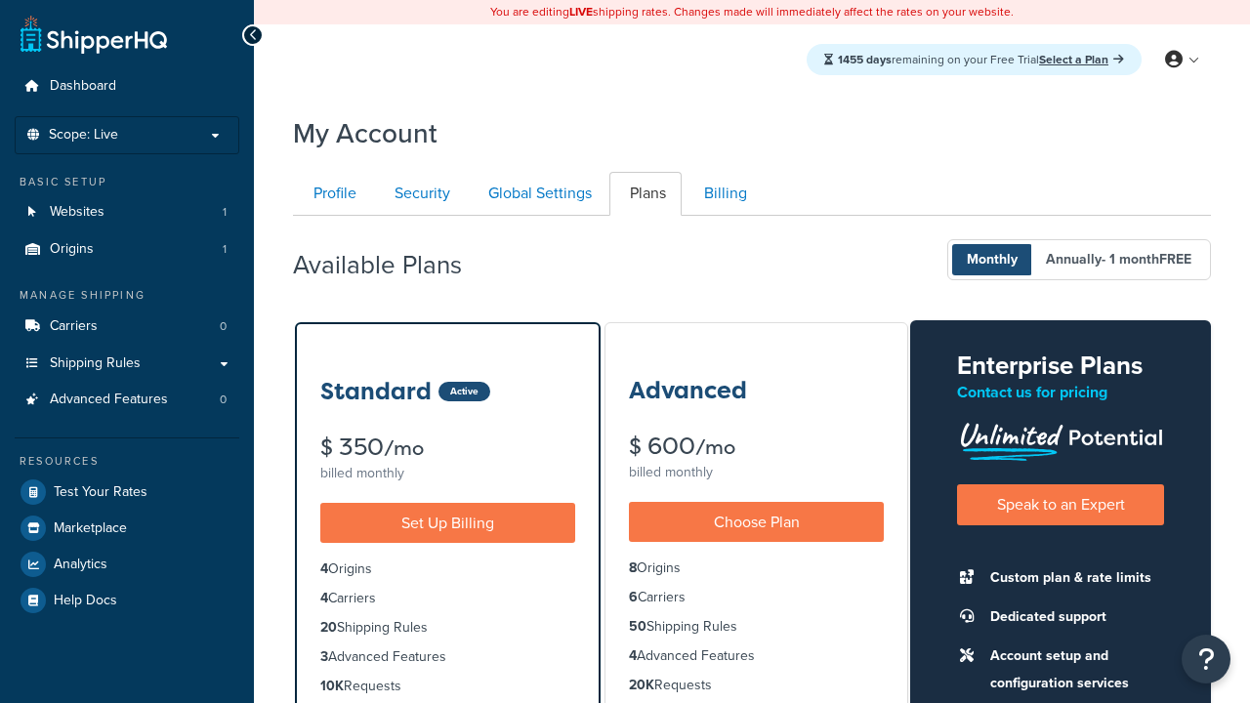 Image resolution: width=1250 pixels, height=703 pixels. Describe the element at coordinates (127, 295) in the screenshot. I see `div: Manage Shipping` at that location.